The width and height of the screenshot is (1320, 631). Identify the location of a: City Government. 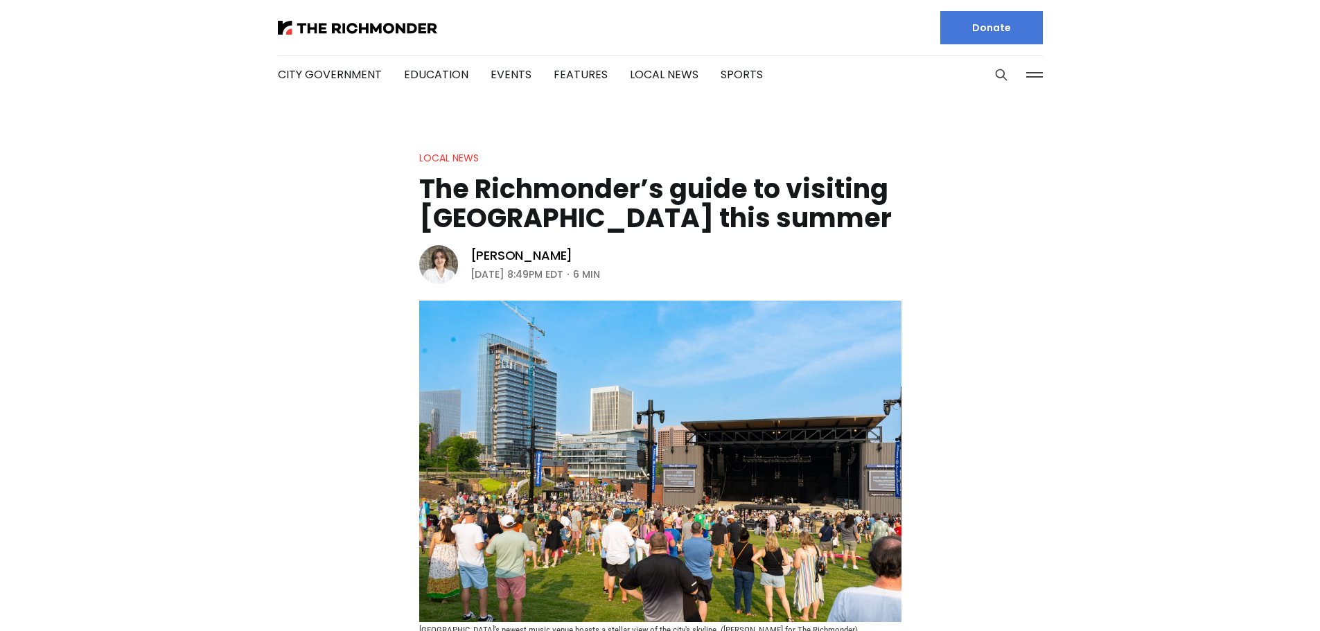
(330, 74).